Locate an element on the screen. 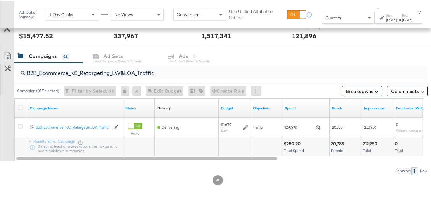  a: Reflects the ability of your Ad Campaign to achieve delivery based on ad states, schedule and bud... is located at coordinates (164, 107).